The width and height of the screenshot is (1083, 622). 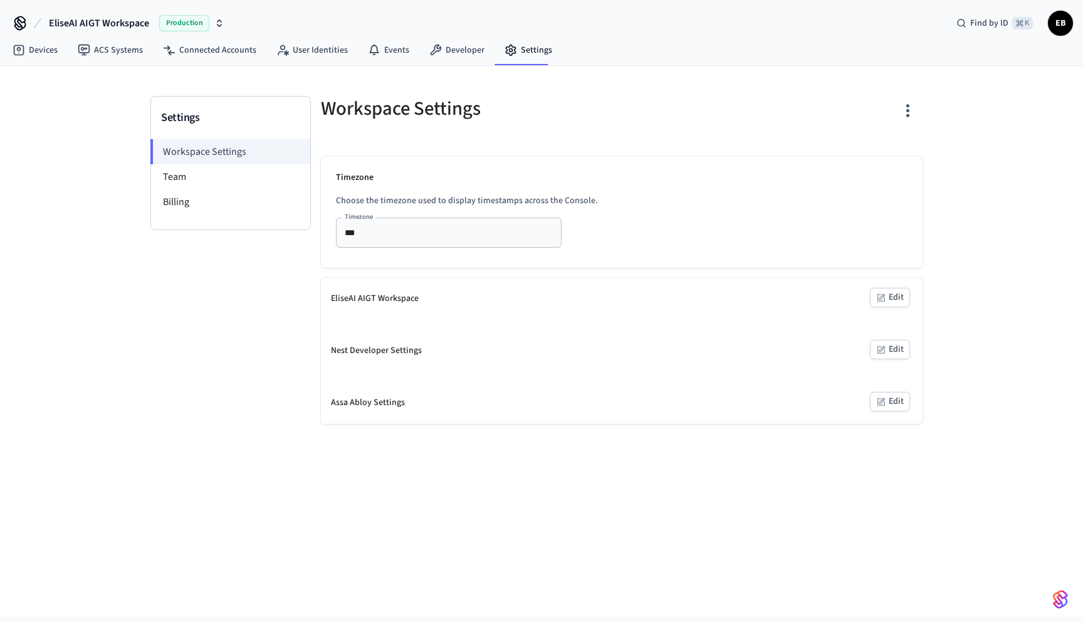 I want to click on a: ACS Systems, so click(x=110, y=50).